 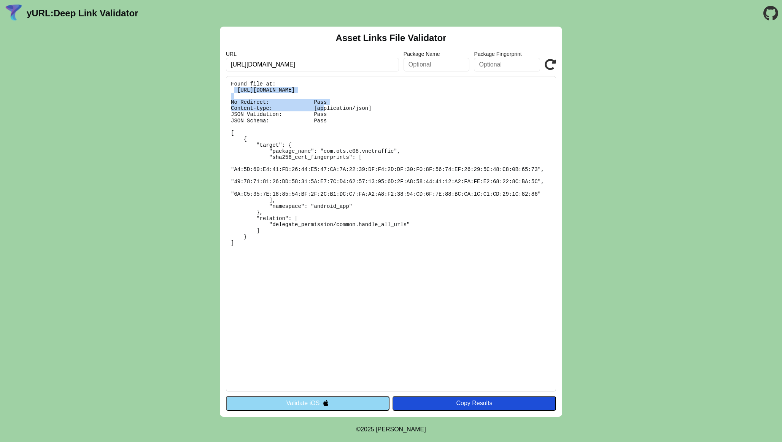 What do you see at coordinates (401, 430) in the screenshot?
I see `a: Michael Ibragimchayev's Personal Site` at bounding box center [401, 430].